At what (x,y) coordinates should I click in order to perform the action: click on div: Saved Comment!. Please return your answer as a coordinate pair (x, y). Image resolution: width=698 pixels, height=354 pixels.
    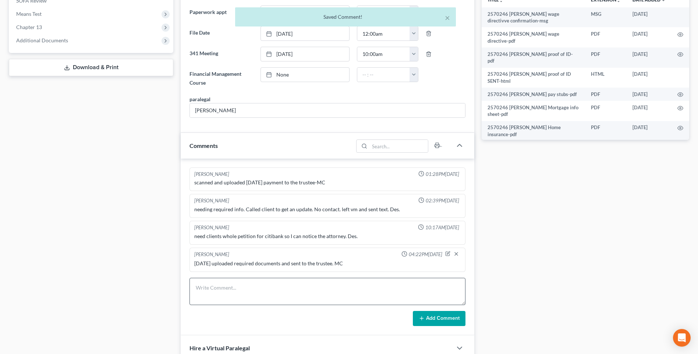
    Looking at the image, I should click on (345, 17).